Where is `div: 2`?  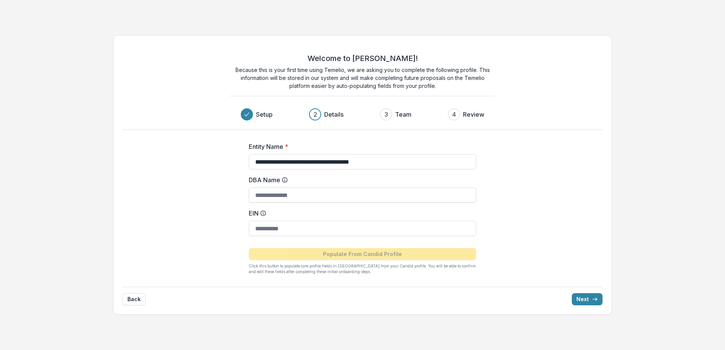 div: 2 is located at coordinates (315, 115).